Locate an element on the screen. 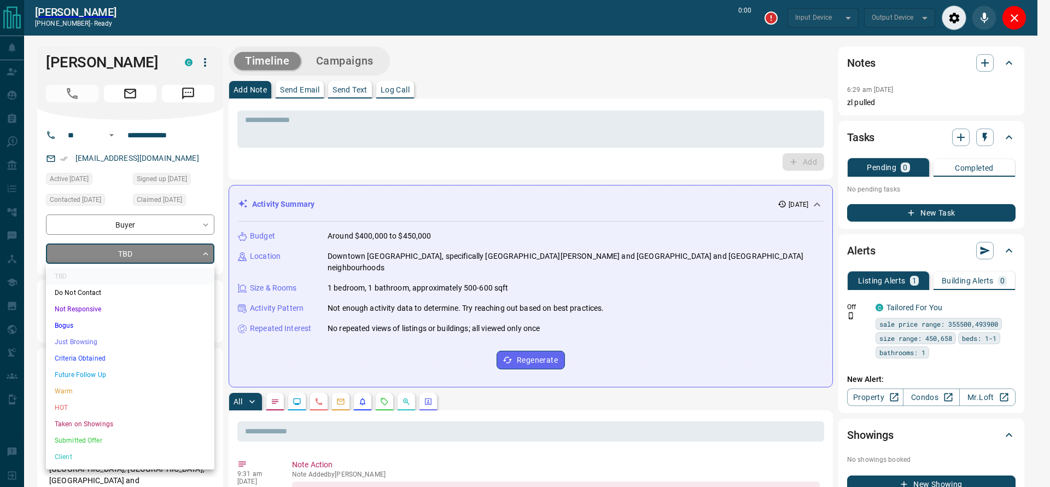 This screenshot has height=487, width=1050. li: Bogus is located at coordinates (130, 325).